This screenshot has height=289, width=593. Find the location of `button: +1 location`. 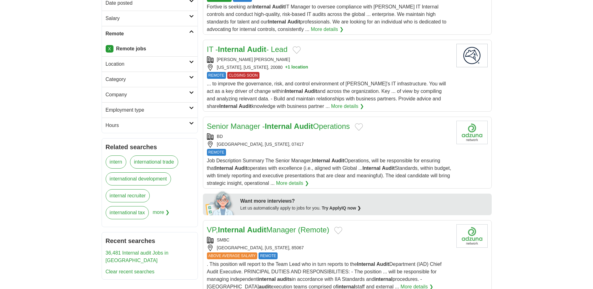

button: +1 location is located at coordinates (297, 67).